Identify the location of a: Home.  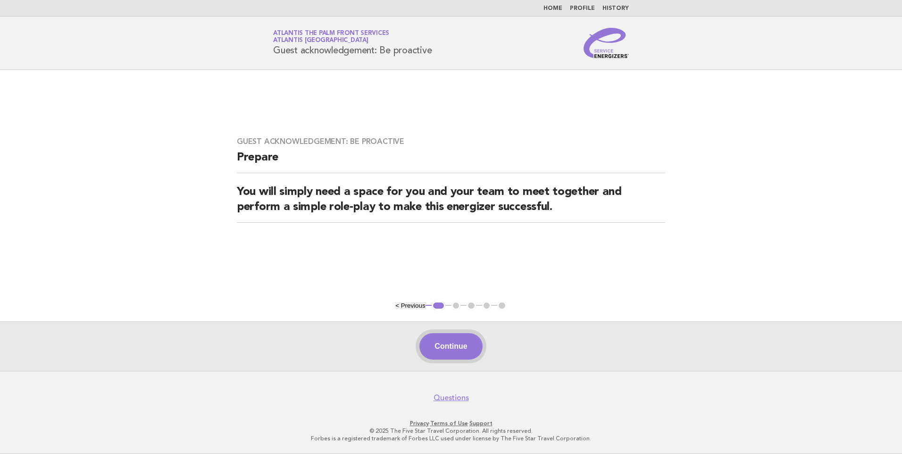
(553, 8).